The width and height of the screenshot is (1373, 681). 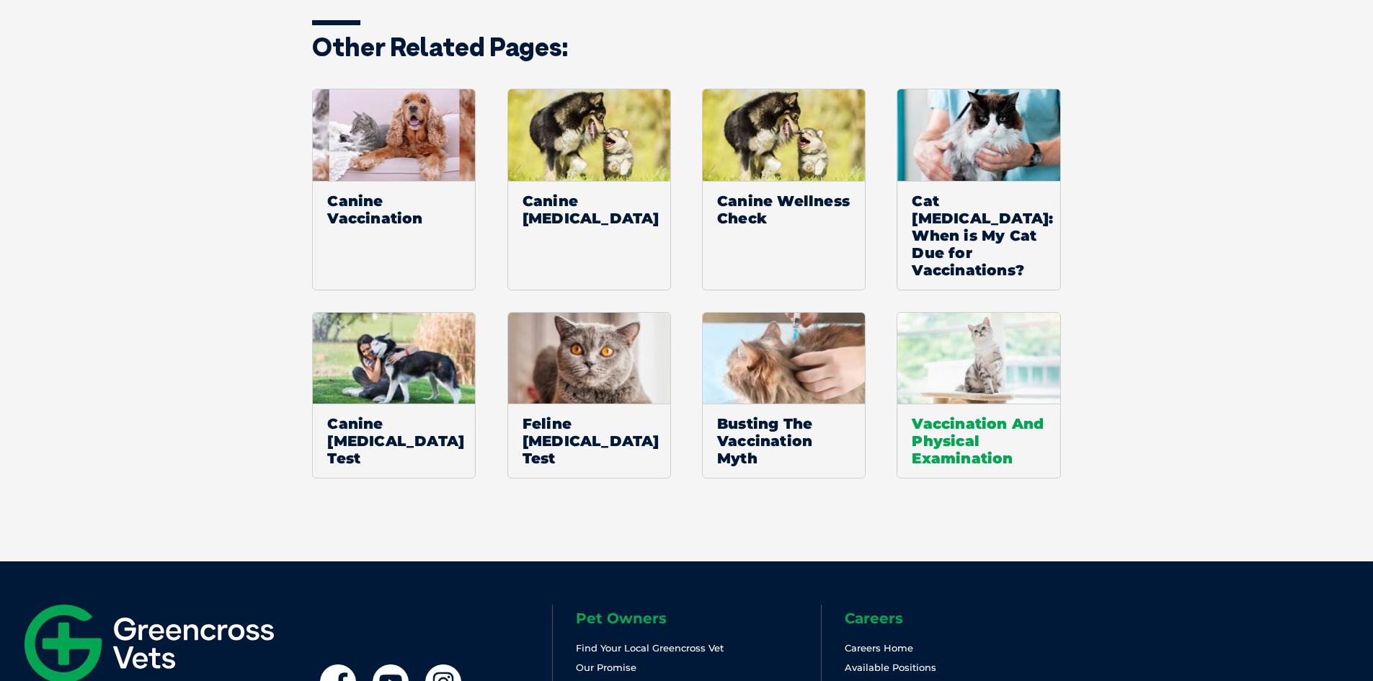 What do you see at coordinates (649, 648) in the screenshot?
I see `a: Find Your Local Greencross Vet` at bounding box center [649, 648].